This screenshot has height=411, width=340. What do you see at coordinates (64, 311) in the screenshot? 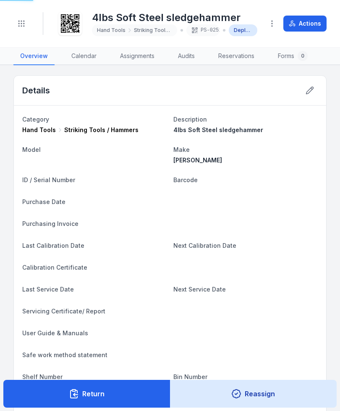
I see `span: Servicing Certificate/ Report` at bounding box center [64, 311].